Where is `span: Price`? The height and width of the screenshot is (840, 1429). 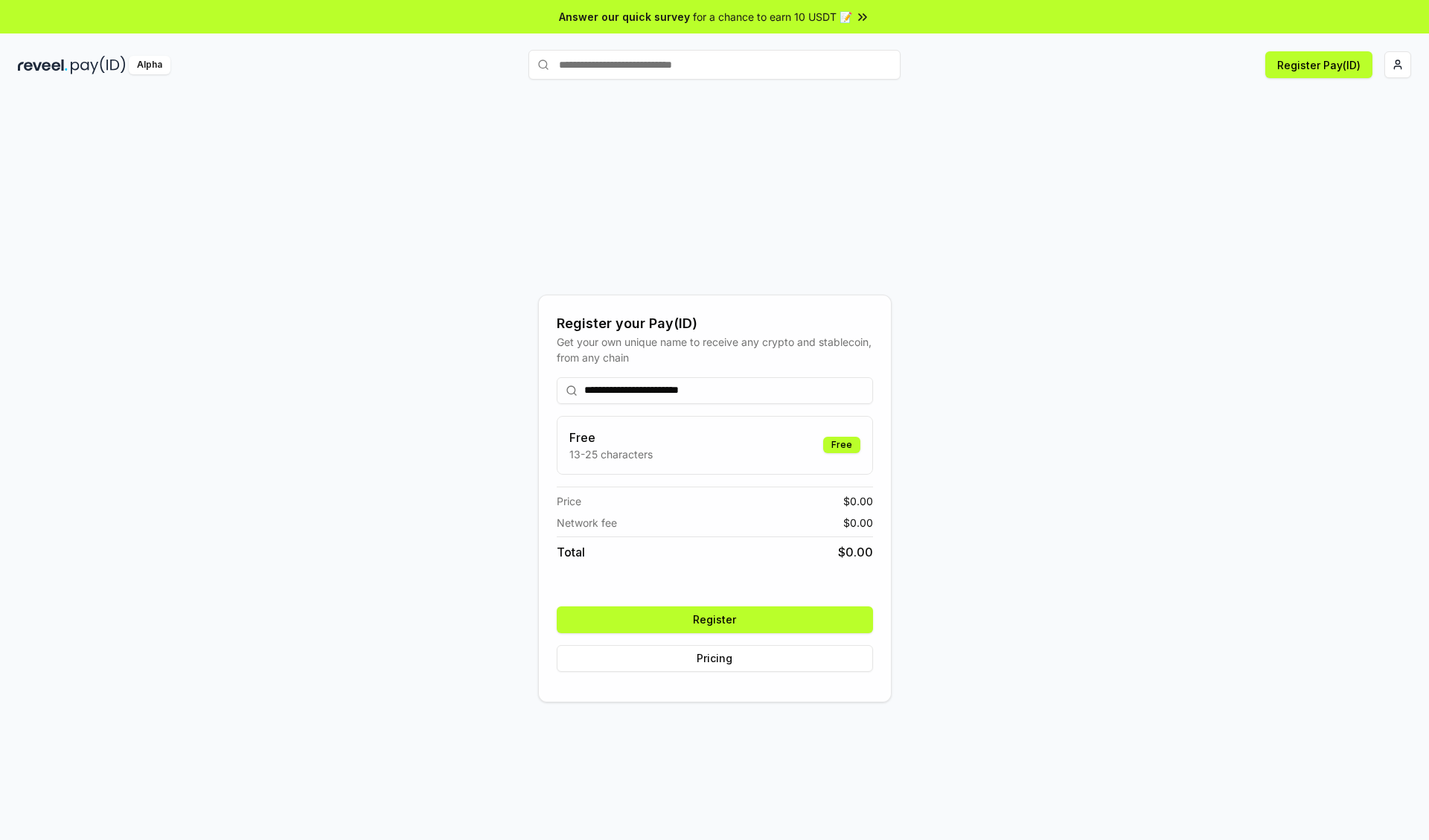
span: Price is located at coordinates (569, 501).